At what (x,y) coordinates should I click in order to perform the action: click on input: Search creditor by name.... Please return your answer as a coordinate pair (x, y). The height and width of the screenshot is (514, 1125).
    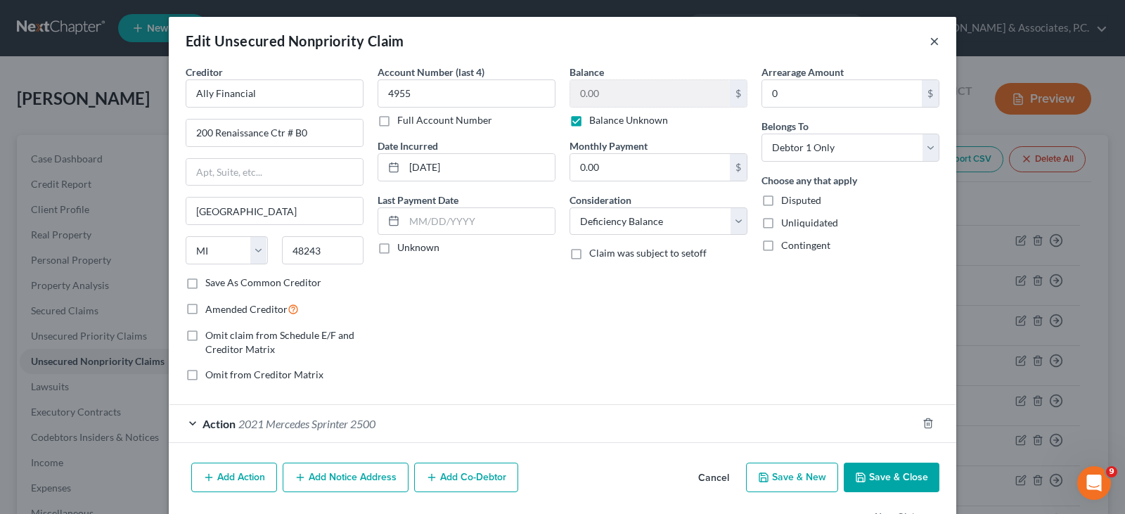
    Looking at the image, I should click on (274, 94).